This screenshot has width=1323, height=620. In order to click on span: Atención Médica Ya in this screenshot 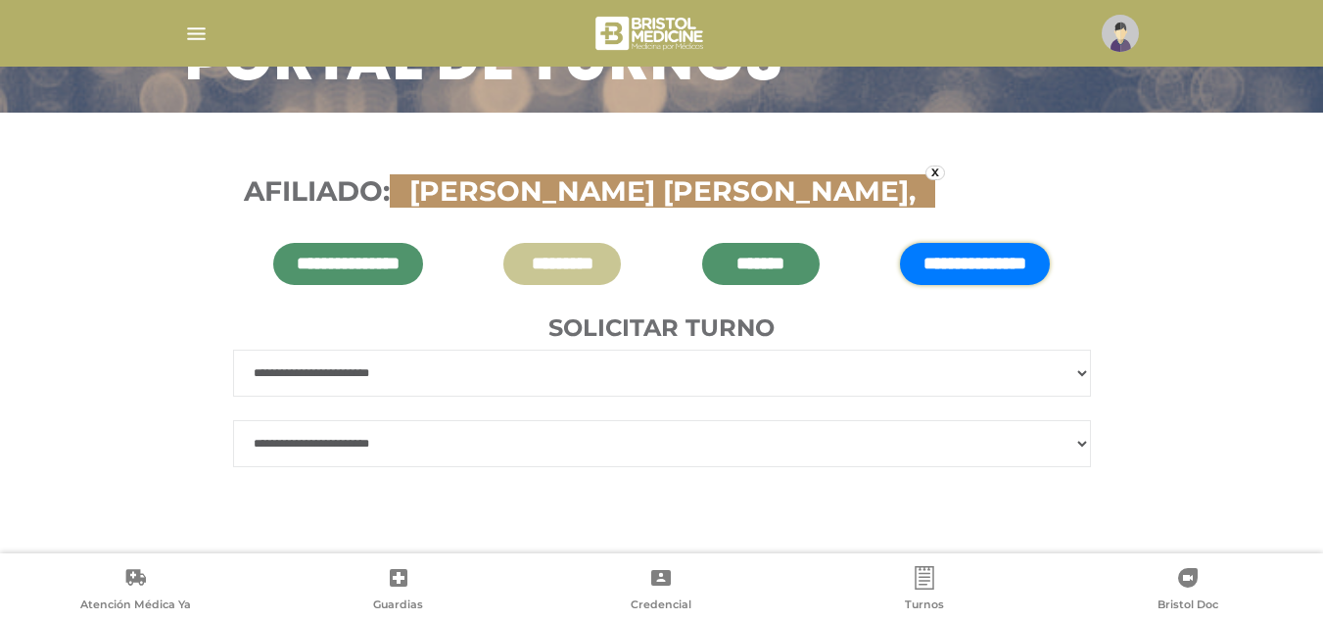, I will do `click(135, 606)`.